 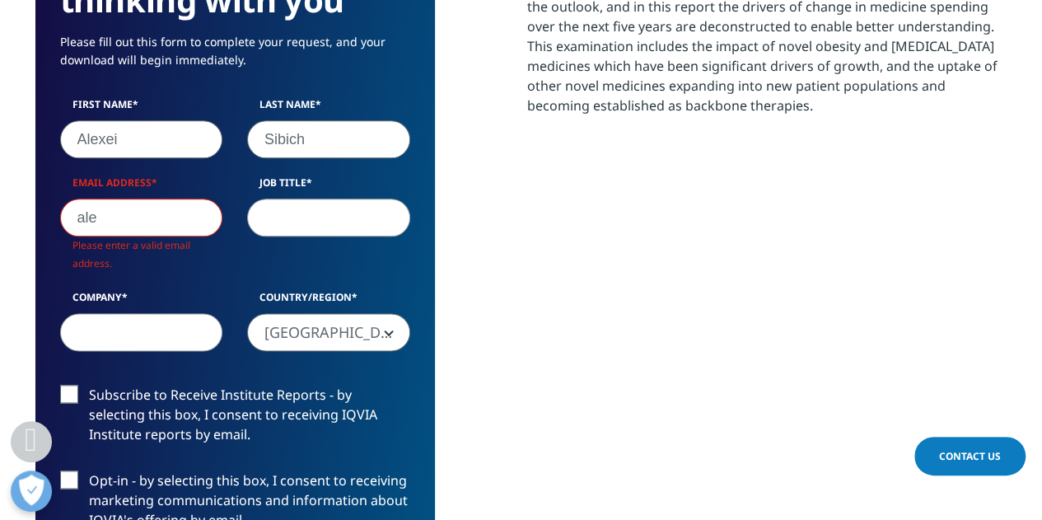 What do you see at coordinates (969, 455) in the screenshot?
I see `a: Contact Us` at bounding box center [969, 455].